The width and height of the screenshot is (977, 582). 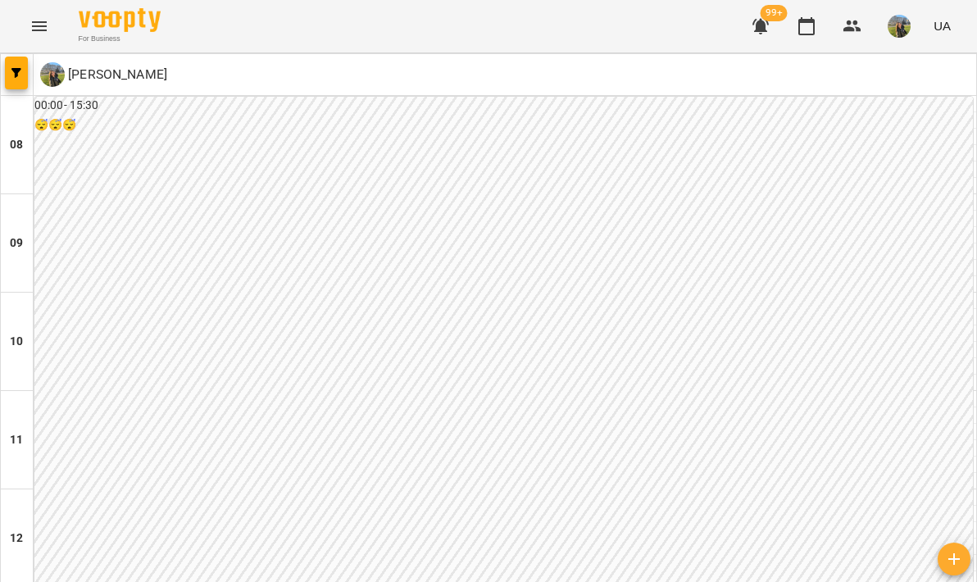 I want to click on img: Ш, so click(x=52, y=75).